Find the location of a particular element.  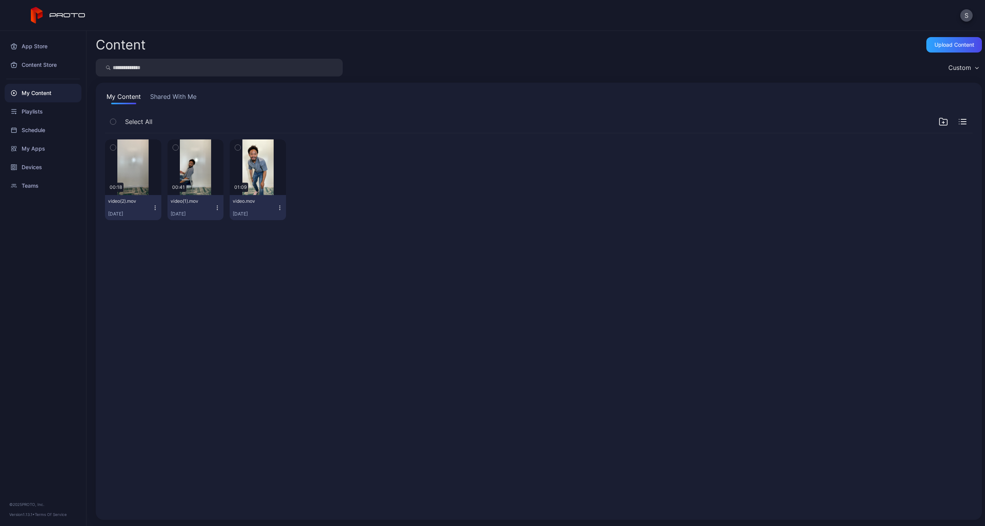

div: Custom is located at coordinates (959, 68).